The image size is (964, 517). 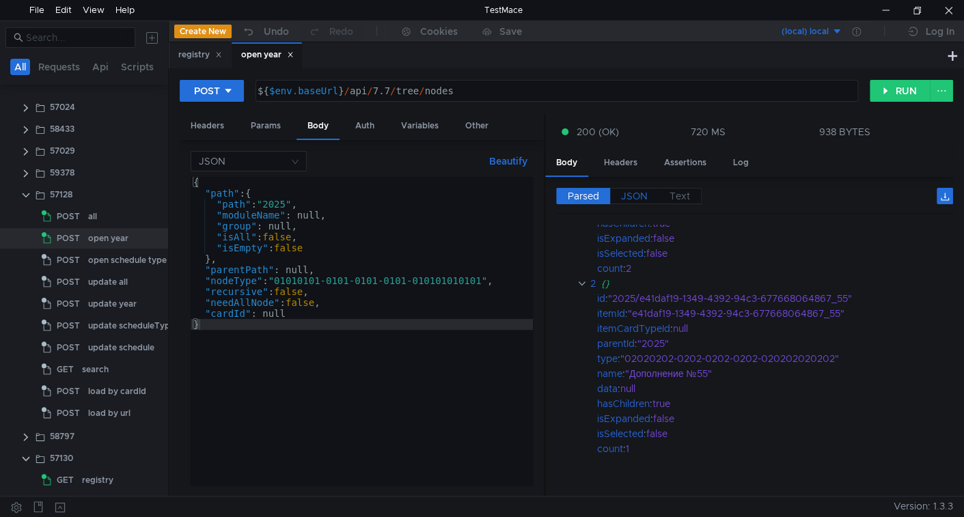 I want to click on div: "02020202-0202-0202-0202-020202020202", so click(x=777, y=359).